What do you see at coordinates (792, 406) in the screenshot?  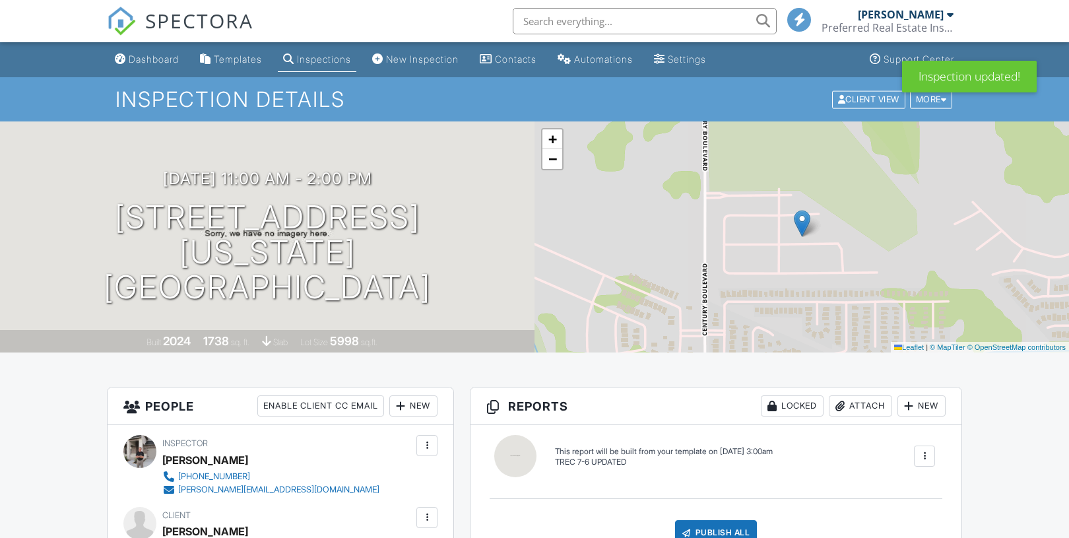 I see `div: Locked` at bounding box center [792, 406].